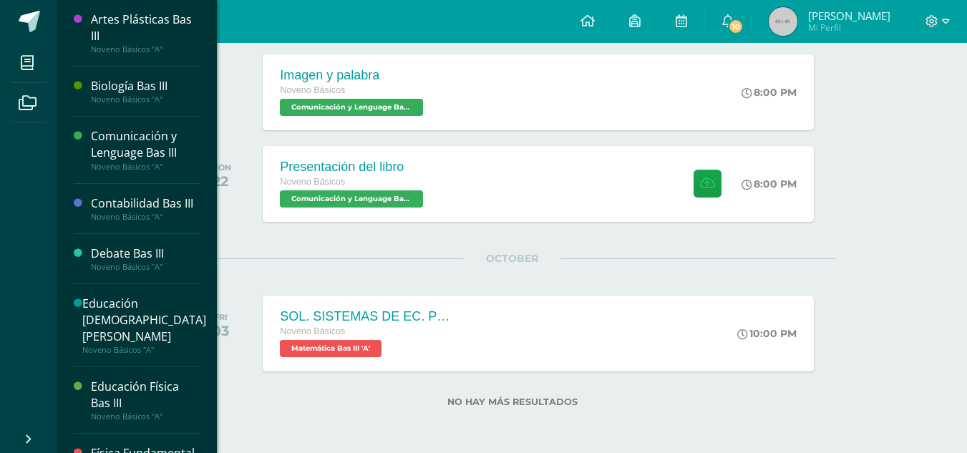 Image resolution: width=967 pixels, height=453 pixels. Describe the element at coordinates (220, 181) in the screenshot. I see `div: 22` at that location.